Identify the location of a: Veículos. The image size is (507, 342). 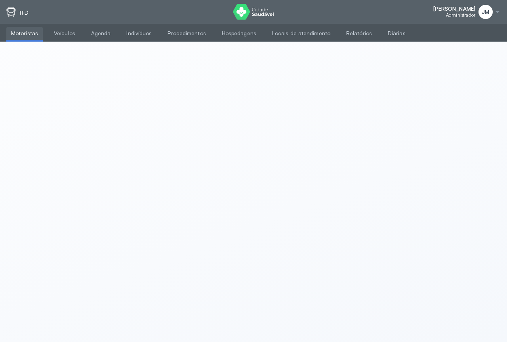
(65, 33).